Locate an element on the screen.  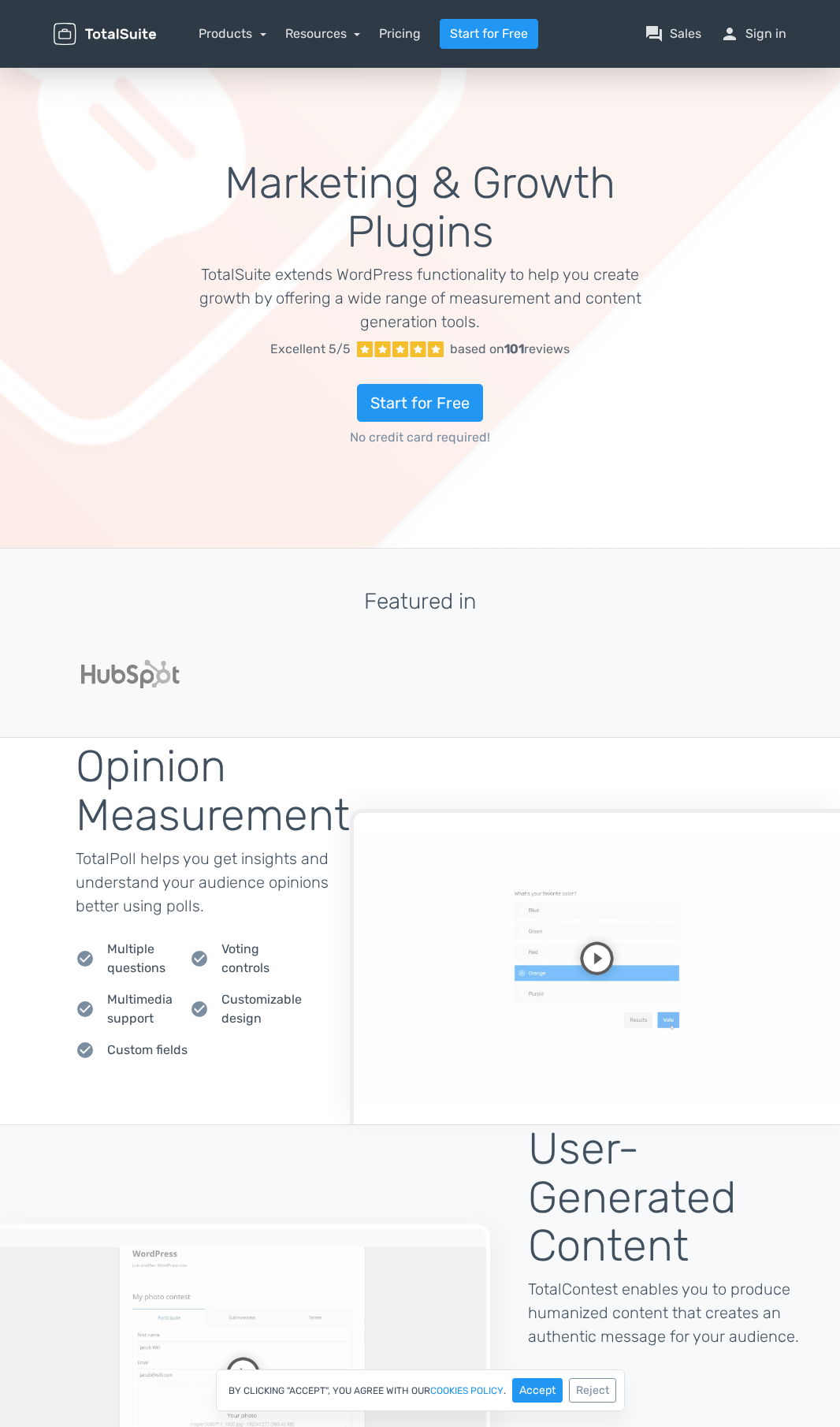
p: TotalSuite extends WordPress functionality to help you create growth by offering a wide range of ... is located at coordinates (420, 298).